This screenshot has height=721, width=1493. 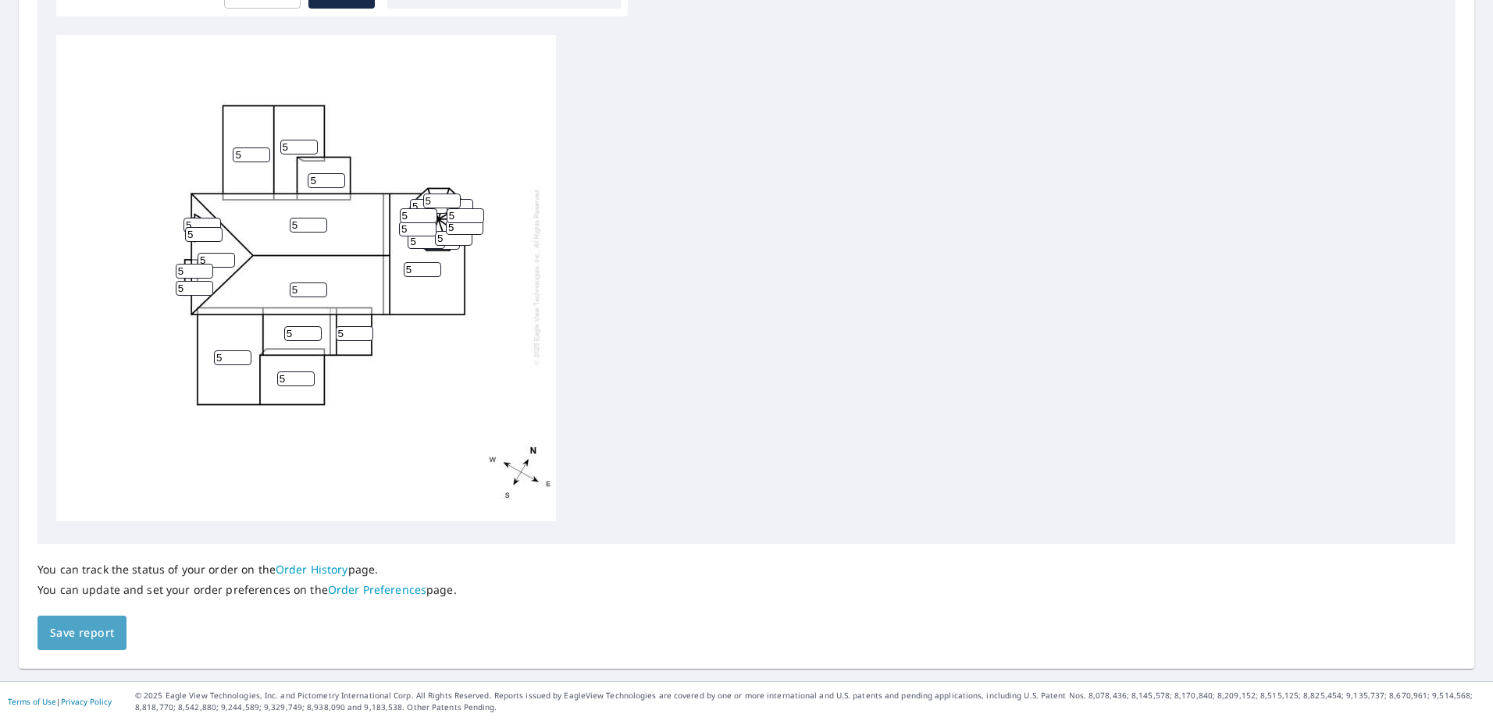 I want to click on p: You can track the status of your order on the page., so click(x=247, y=570).